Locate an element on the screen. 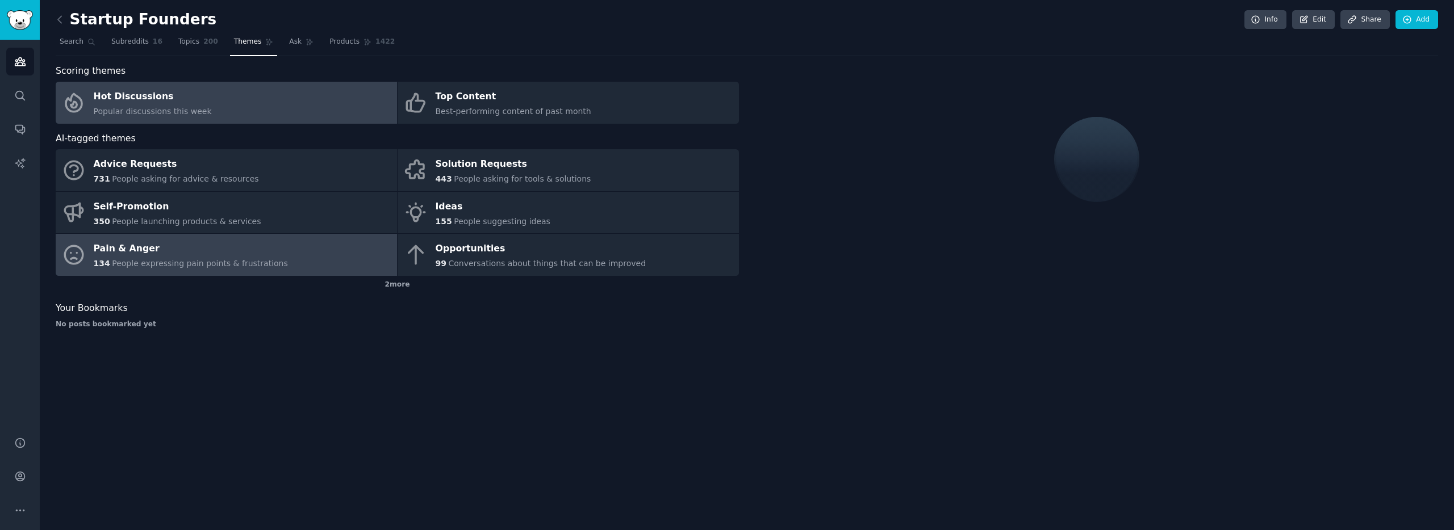  span: 1422 is located at coordinates (385, 42).